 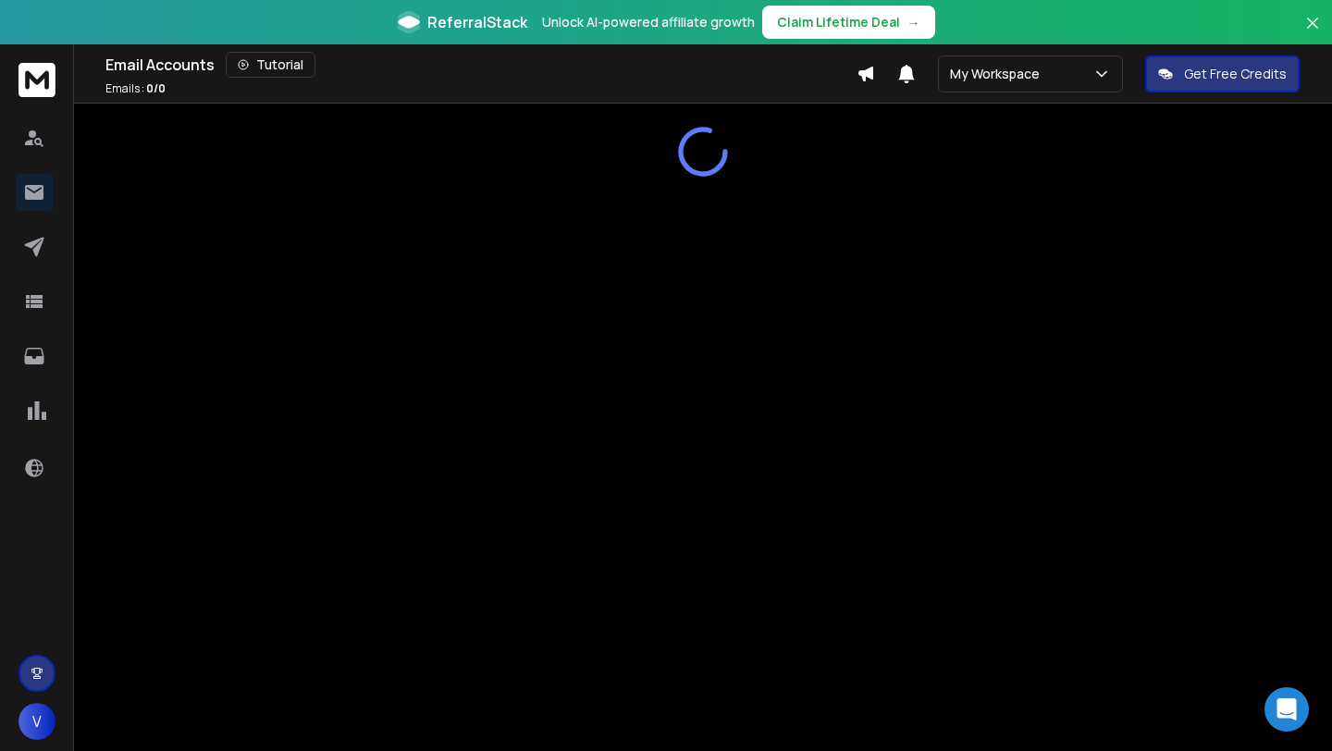 I want to click on span: V, so click(x=37, y=722).